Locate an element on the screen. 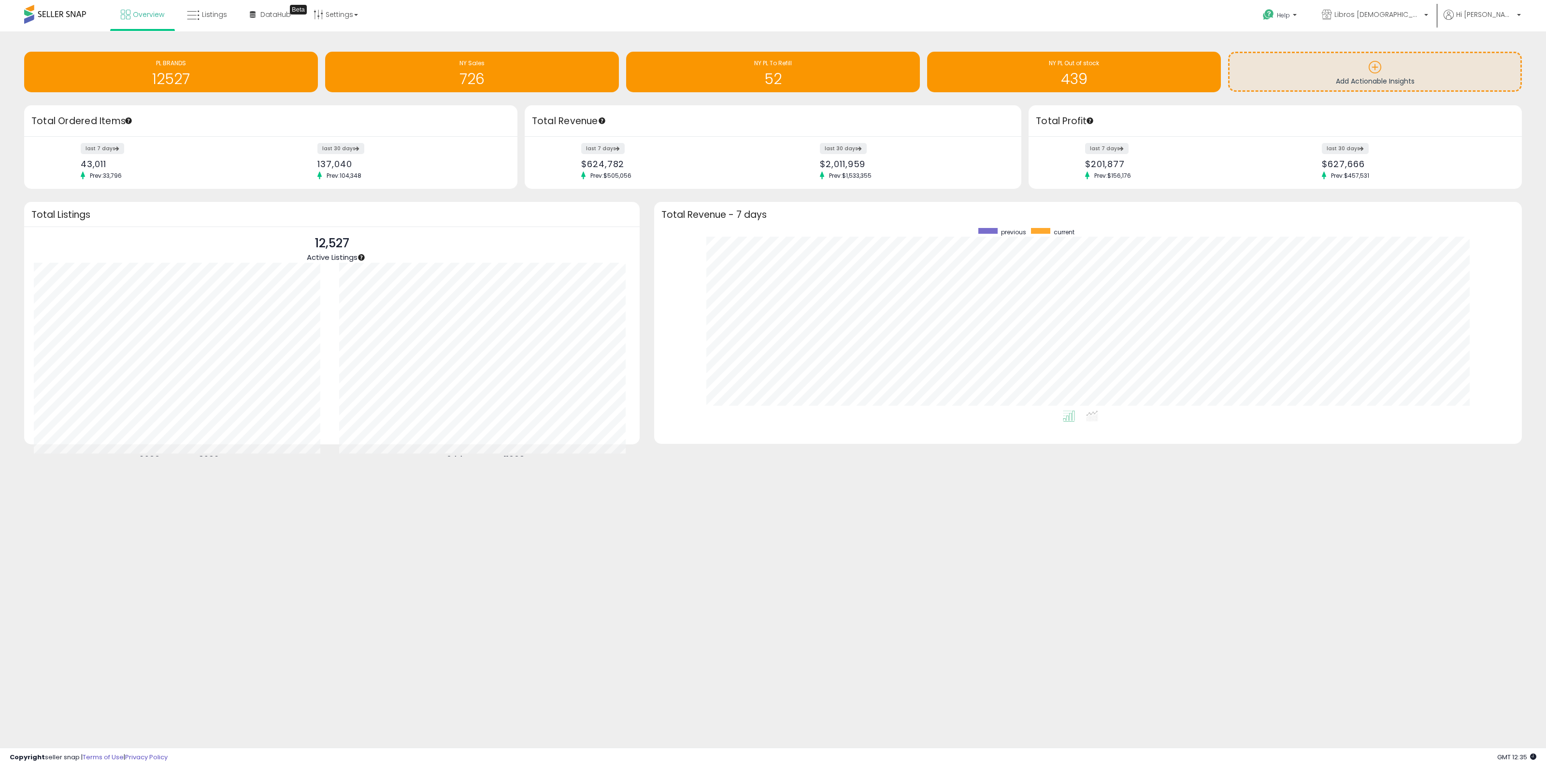 This screenshot has width=1546, height=767. span: Prev: $505,056 is located at coordinates (611, 175).